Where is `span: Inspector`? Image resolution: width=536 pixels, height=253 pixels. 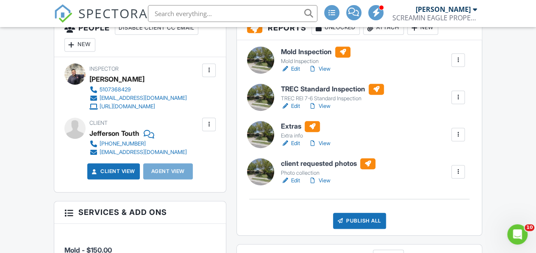
span: Inspector is located at coordinates (104, 69).